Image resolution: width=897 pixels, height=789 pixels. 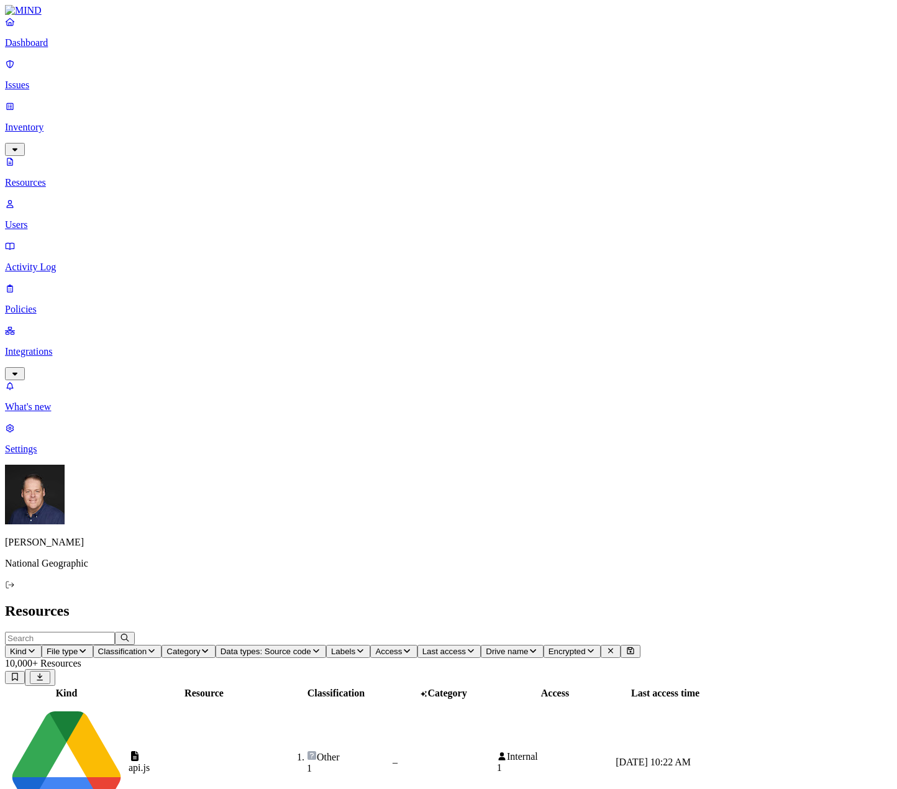 What do you see at coordinates (448, 449) in the screenshot?
I see `p: Settings` at bounding box center [448, 449].